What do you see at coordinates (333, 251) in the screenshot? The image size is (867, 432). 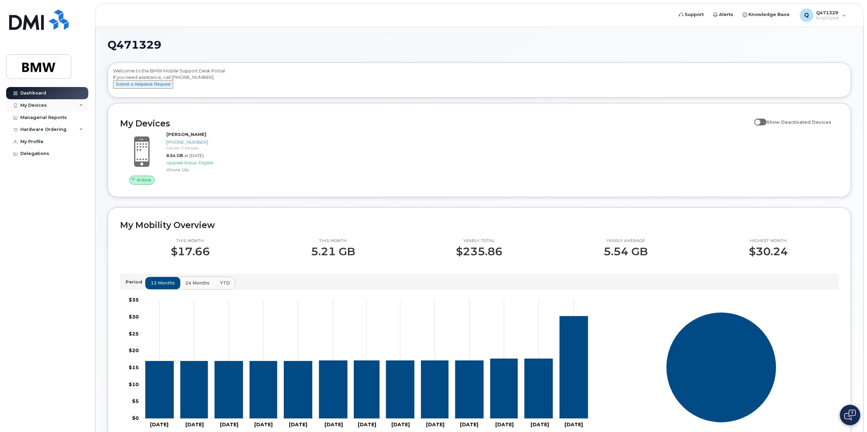 I see `p: 5.21 GB` at bounding box center [333, 251].